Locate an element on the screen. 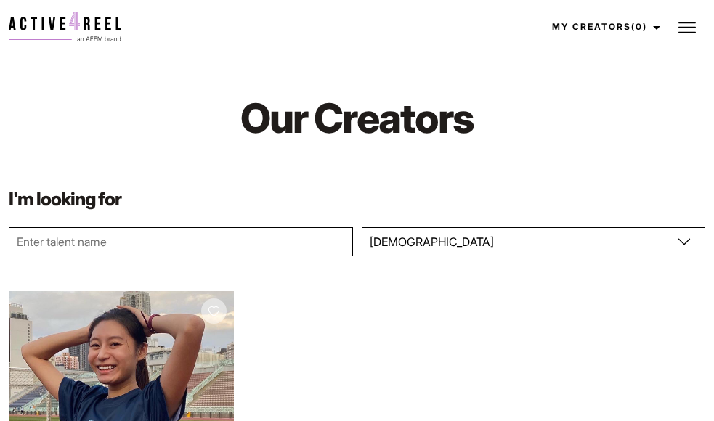 The height and width of the screenshot is (421, 714). input: Enter talent name is located at coordinates (181, 242).